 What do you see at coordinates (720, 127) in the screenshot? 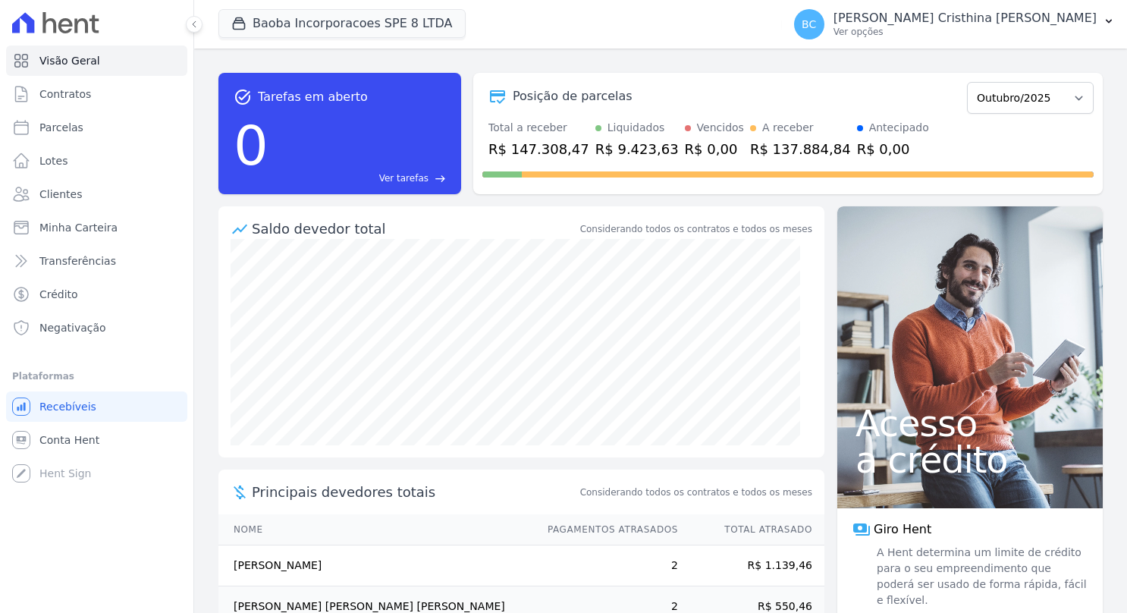
I see `div: Vencidos` at bounding box center [720, 127].